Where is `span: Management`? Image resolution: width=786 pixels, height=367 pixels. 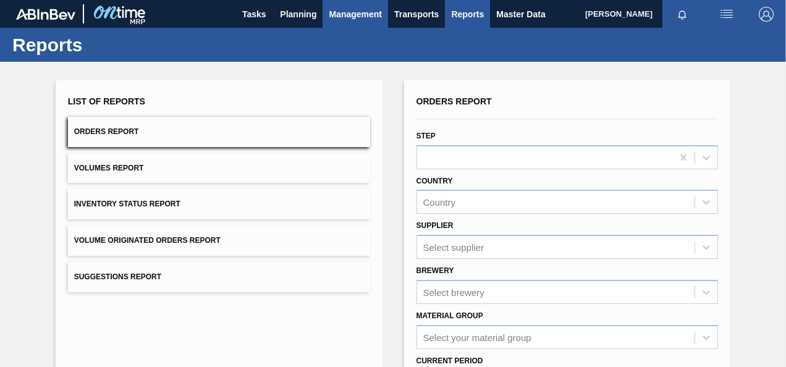
span: Management is located at coordinates (355, 14).